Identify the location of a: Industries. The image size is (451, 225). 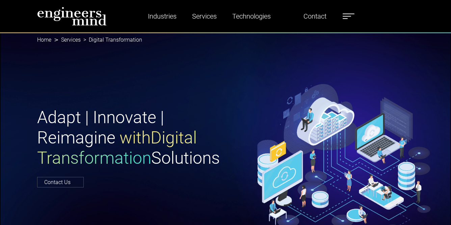
(162, 16).